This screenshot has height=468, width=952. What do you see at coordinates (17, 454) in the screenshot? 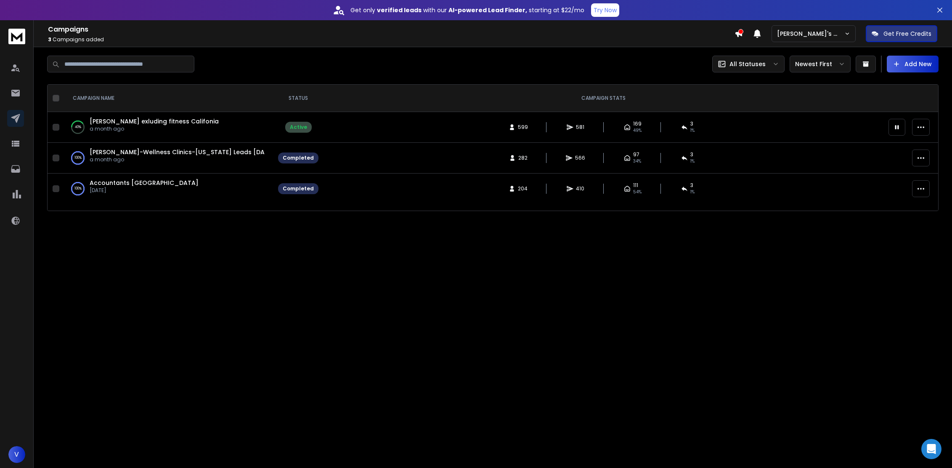
I see `button: V` at bounding box center [17, 454].